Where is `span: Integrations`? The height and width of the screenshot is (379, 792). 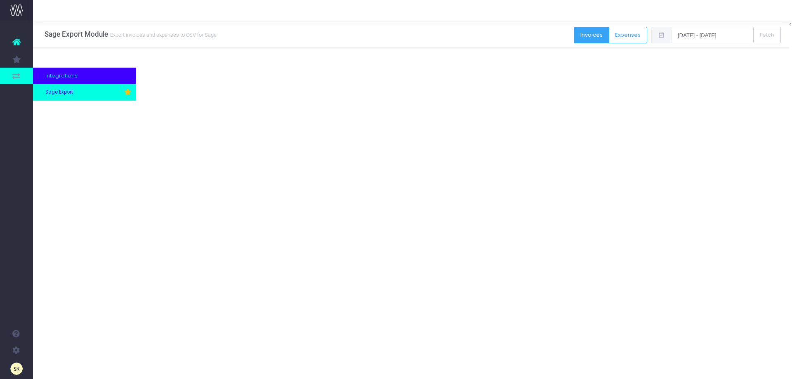 span: Integrations is located at coordinates (61, 76).